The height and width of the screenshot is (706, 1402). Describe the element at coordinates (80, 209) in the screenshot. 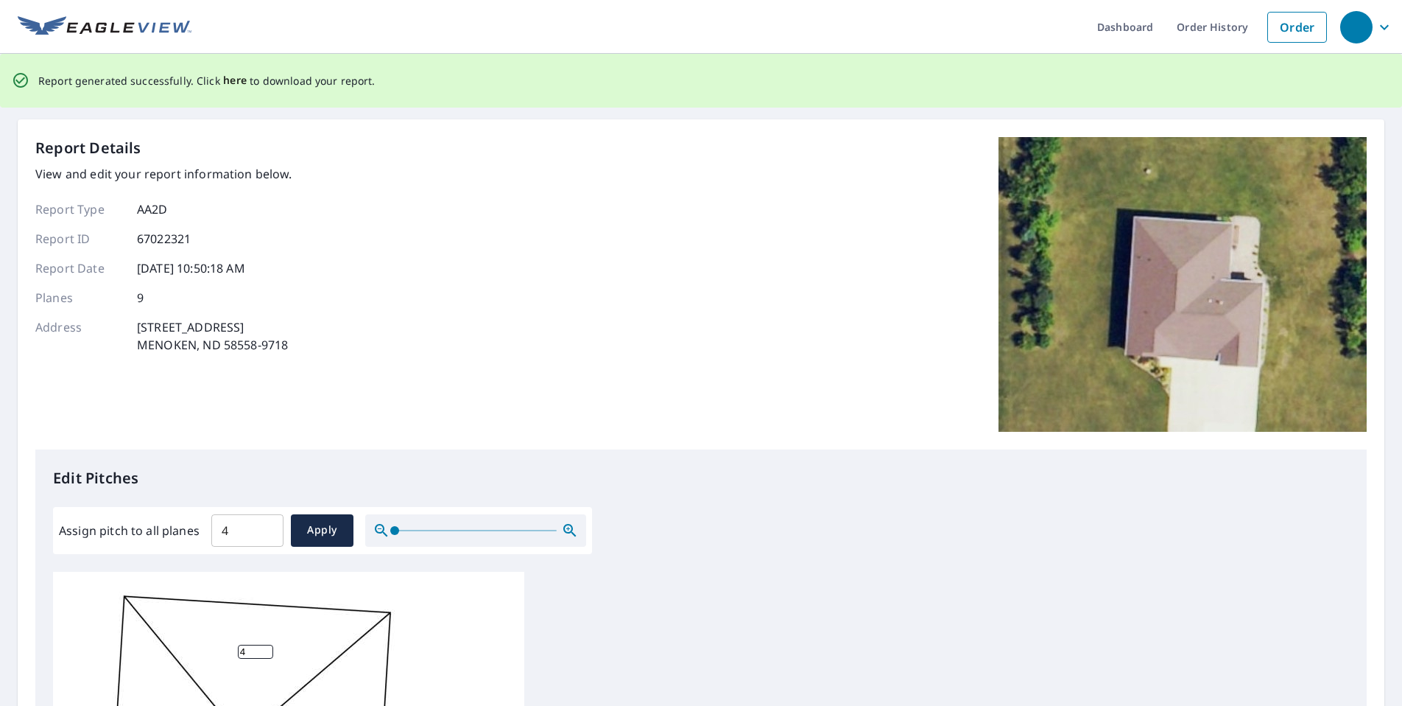

I see `p: Report Type` at that location.